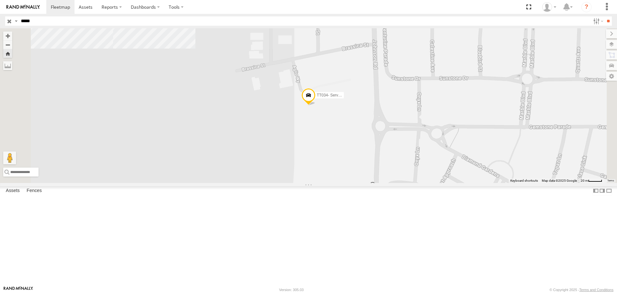  Describe the element at coordinates (13, 191) in the screenshot. I see `label: Assets` at that location.